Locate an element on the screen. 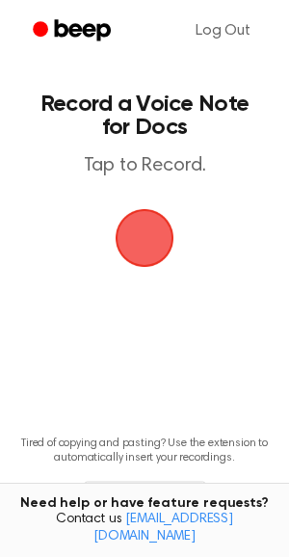  h1: Record a Voice Note for Docs is located at coordinates (145, 116).